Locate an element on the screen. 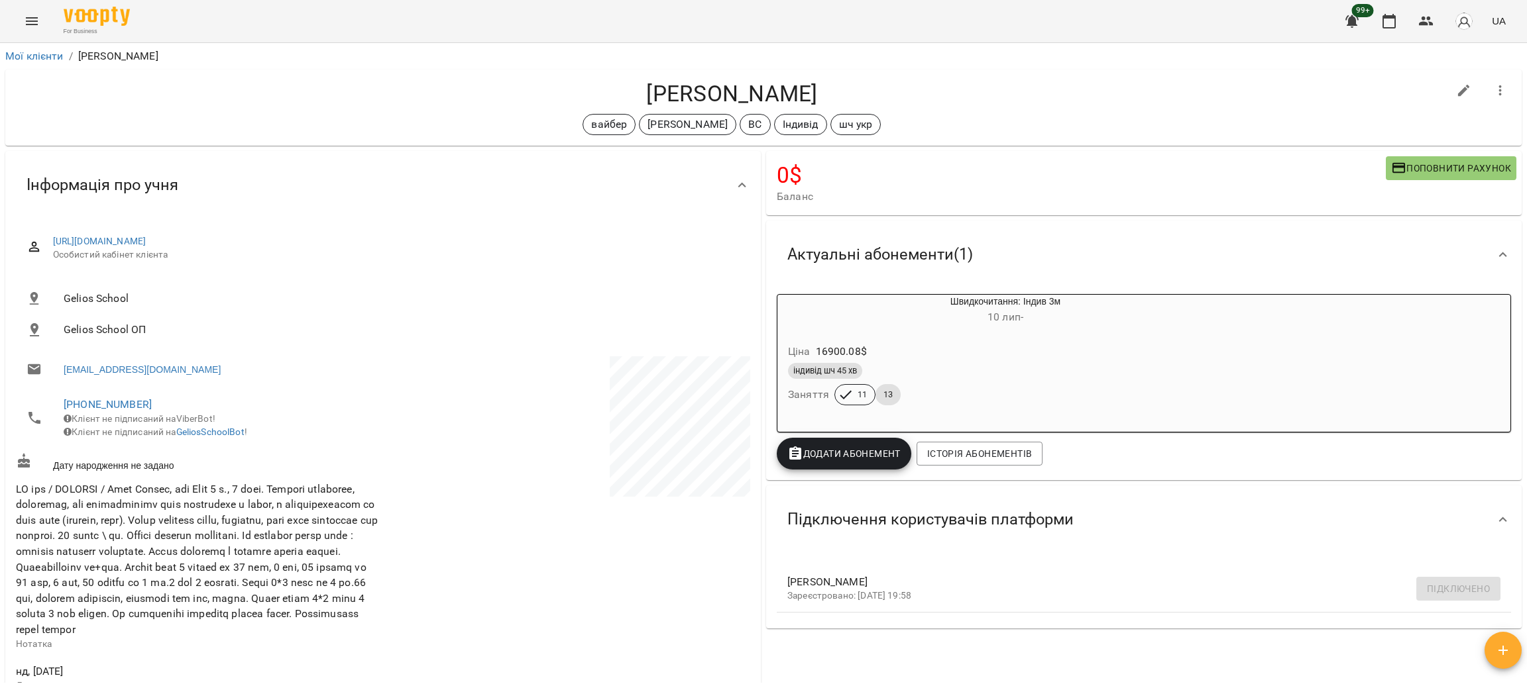 The width and height of the screenshot is (1527, 690). a: GeliosSchoolBot is located at coordinates (210, 432).